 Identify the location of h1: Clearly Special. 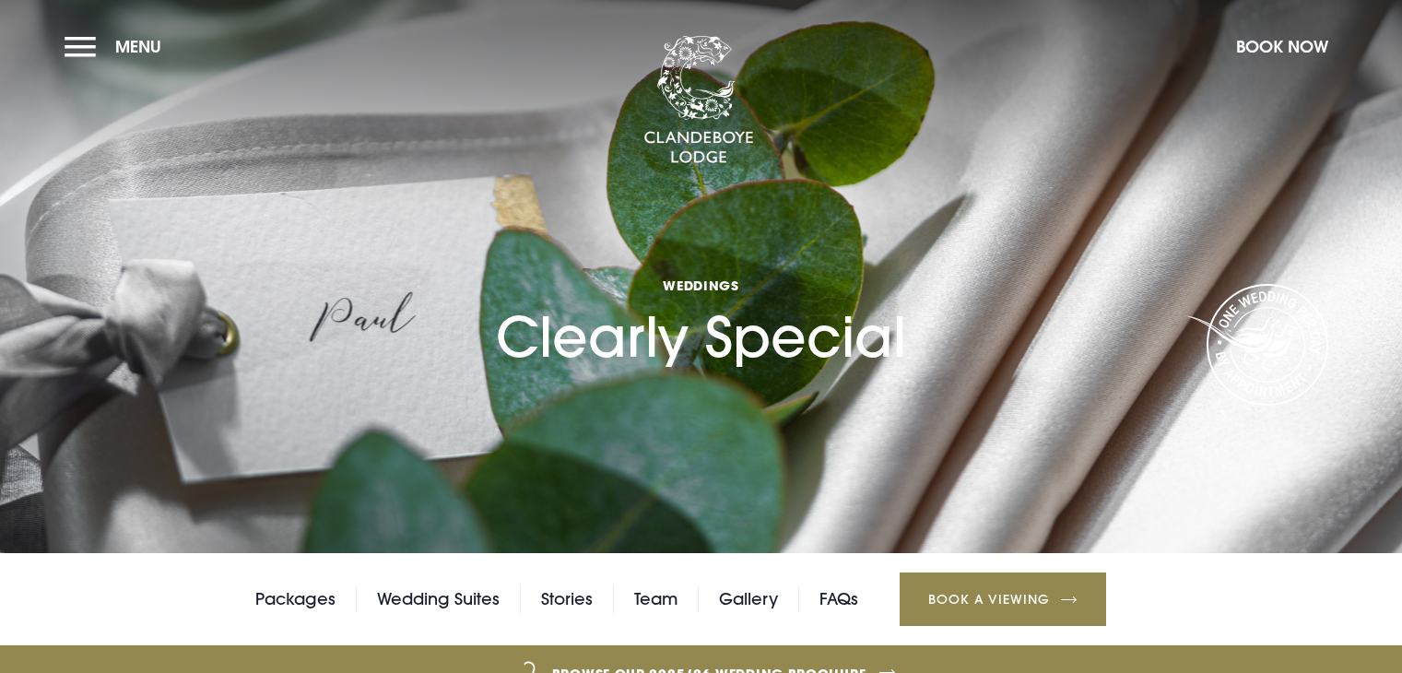
(701, 281).